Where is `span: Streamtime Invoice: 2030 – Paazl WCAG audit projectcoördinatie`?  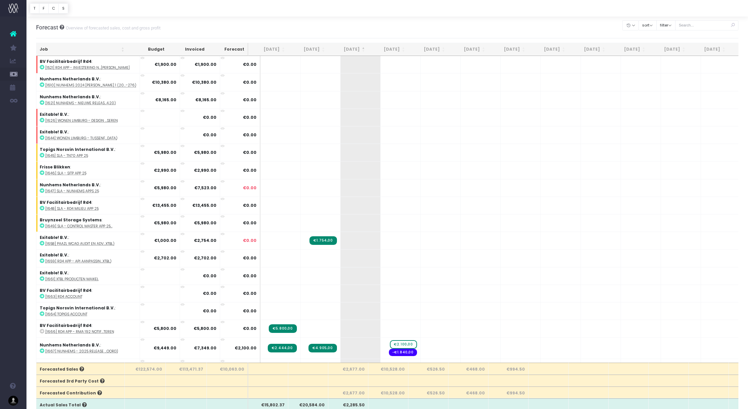
span: Streamtime Invoice: 2030 – Paazl WCAG audit projectcoördinatie is located at coordinates (323, 241).